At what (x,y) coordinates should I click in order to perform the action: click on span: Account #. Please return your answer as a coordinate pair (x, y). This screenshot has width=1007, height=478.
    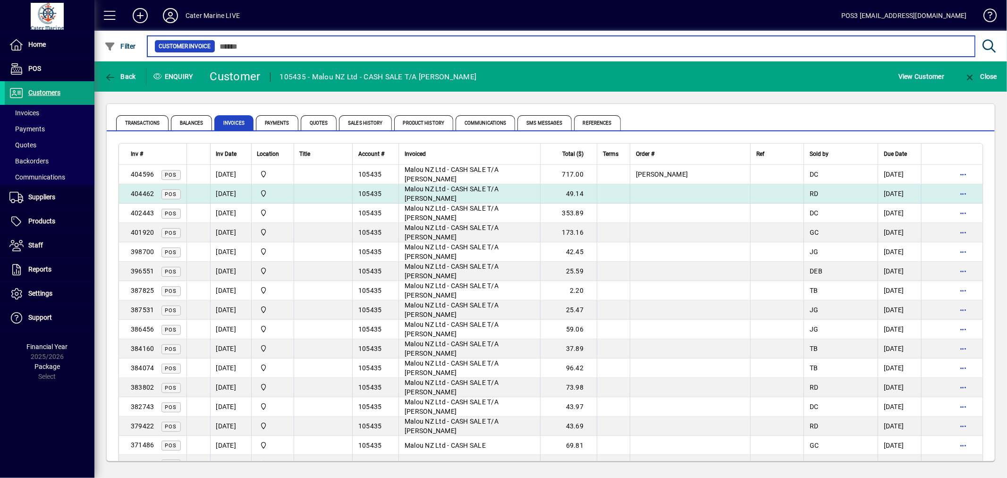
    Looking at the image, I should click on (371, 154).